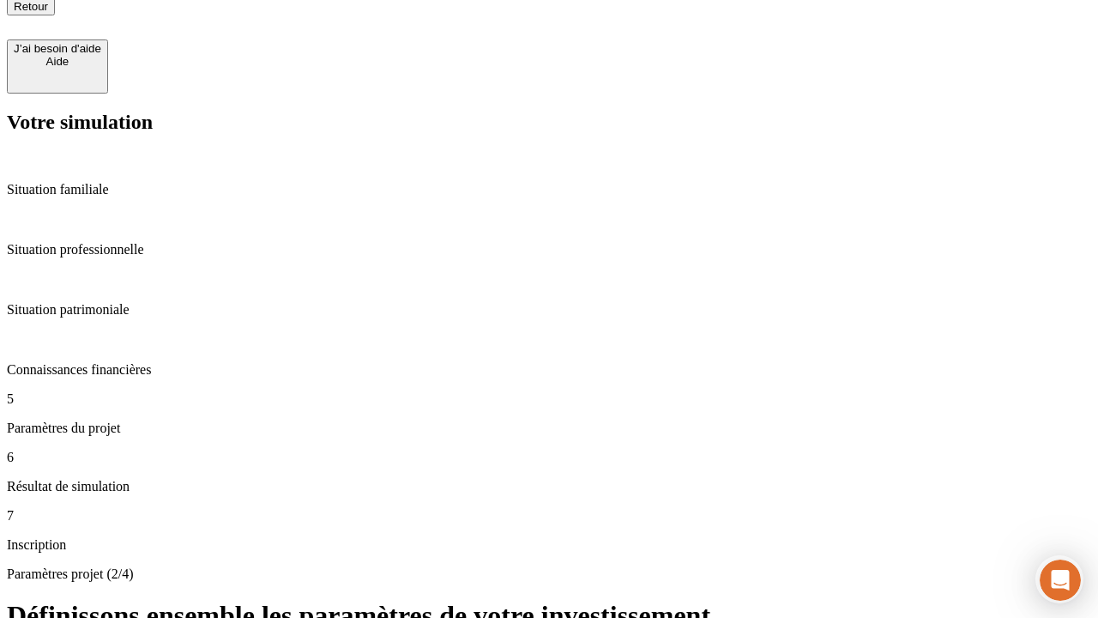 Image resolution: width=1098 pixels, height=618 pixels. I want to click on p: 5, so click(549, 399).